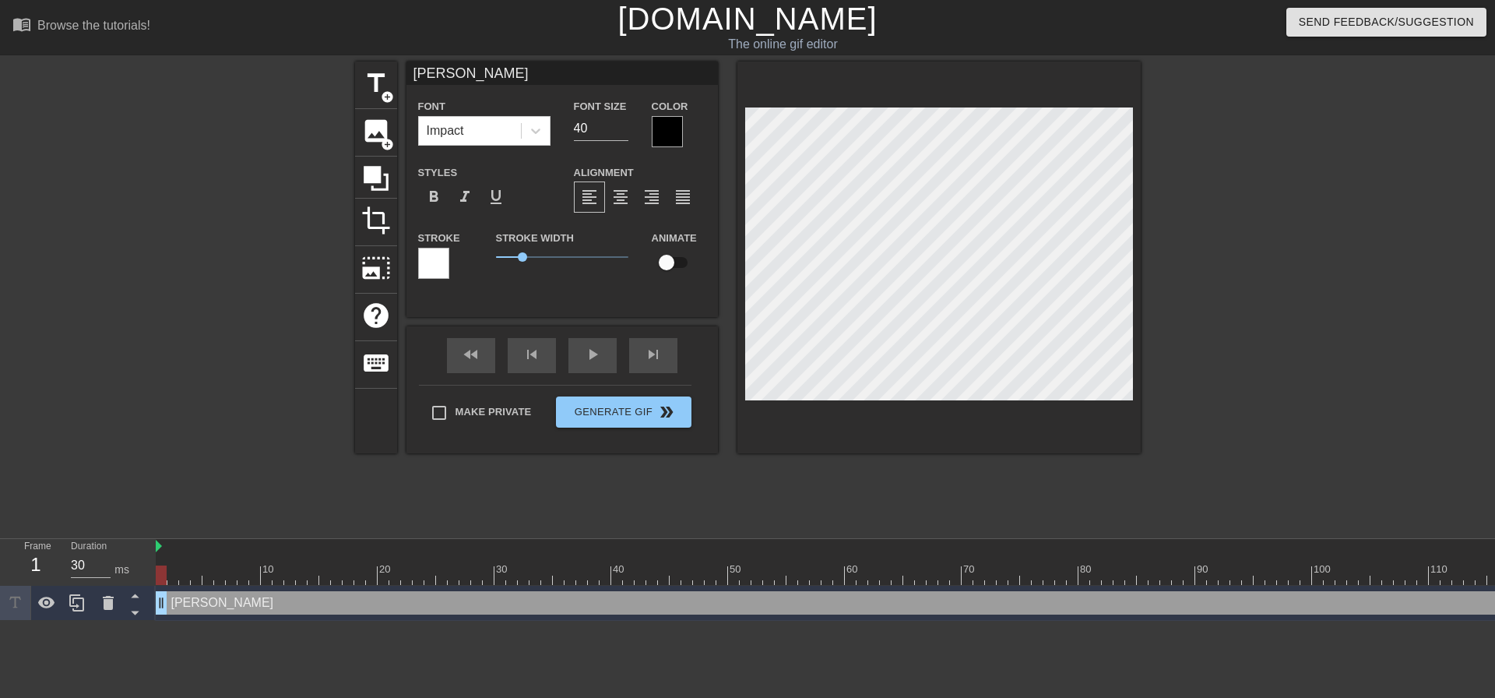  Describe the element at coordinates (431, 107) in the screenshot. I see `label: Font` at that location.